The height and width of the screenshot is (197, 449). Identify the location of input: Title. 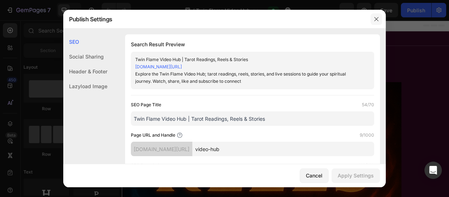
(252, 119).